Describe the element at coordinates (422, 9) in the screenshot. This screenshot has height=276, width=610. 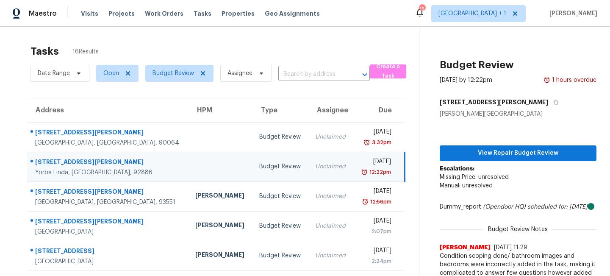
I see `div: 15` at that location.